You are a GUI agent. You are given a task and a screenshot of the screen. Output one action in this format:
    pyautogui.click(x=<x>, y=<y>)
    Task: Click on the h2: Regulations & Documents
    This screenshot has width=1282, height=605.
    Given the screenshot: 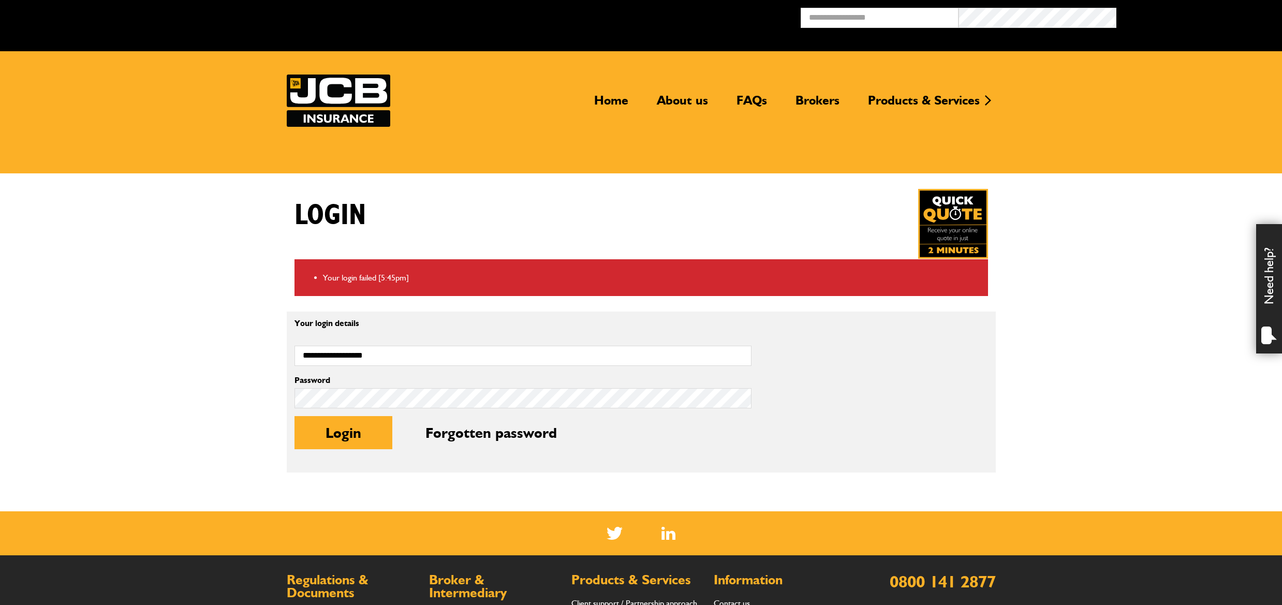 What is the action you would take?
    pyautogui.click(x=352, y=586)
    